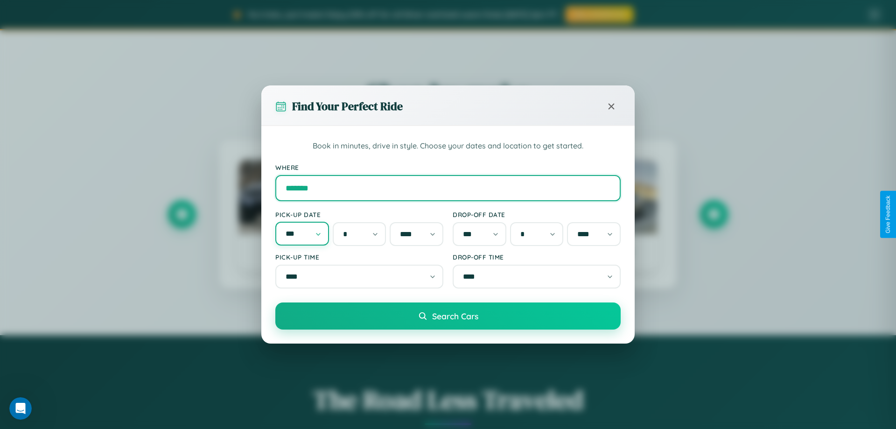  Describe the element at coordinates (536, 257) in the screenshot. I see `label: Drop-off Time` at that location.